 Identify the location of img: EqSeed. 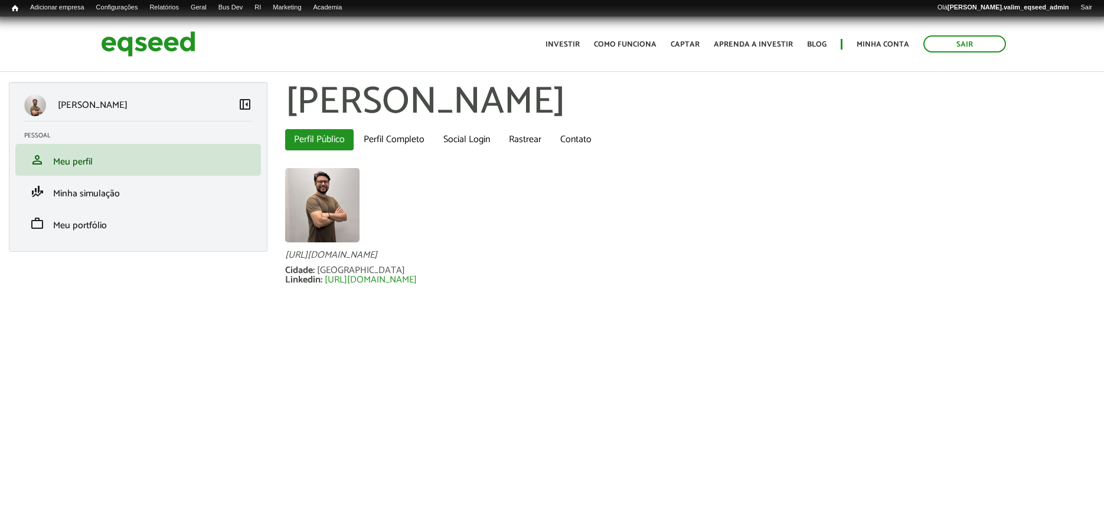
(148, 44).